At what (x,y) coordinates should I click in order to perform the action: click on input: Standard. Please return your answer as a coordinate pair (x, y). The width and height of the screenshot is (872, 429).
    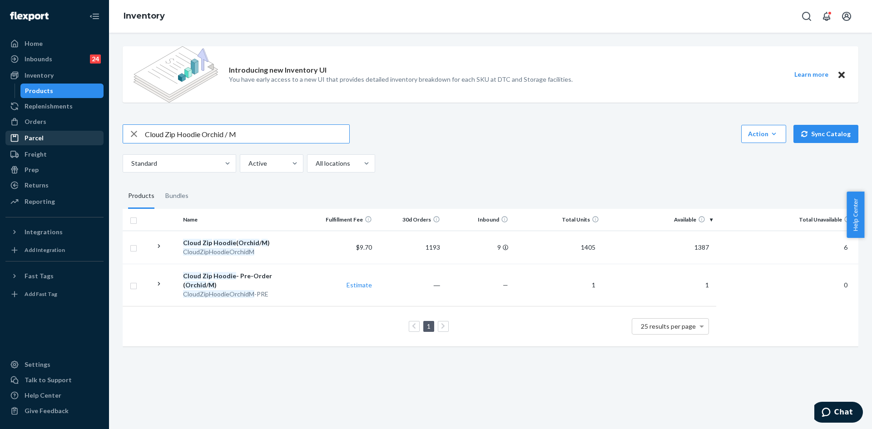
    Looking at the image, I should click on (131, 163).